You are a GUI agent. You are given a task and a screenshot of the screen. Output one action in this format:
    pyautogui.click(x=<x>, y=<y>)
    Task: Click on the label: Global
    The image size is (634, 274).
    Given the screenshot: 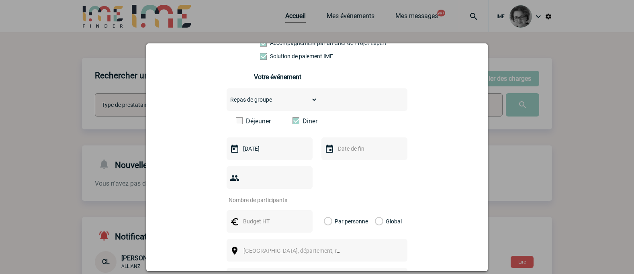 What is the action you would take?
    pyautogui.click(x=377, y=221)
    